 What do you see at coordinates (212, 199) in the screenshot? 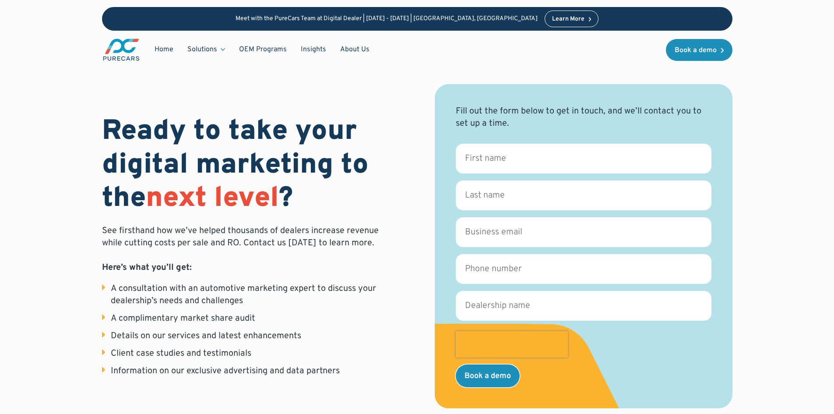
I see `span: next level` at bounding box center [212, 199].